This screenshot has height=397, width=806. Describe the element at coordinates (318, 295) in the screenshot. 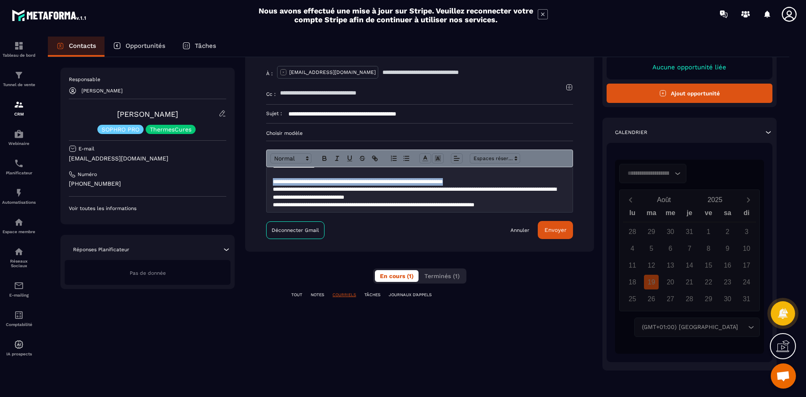

I see `p: NOTES` at that location.